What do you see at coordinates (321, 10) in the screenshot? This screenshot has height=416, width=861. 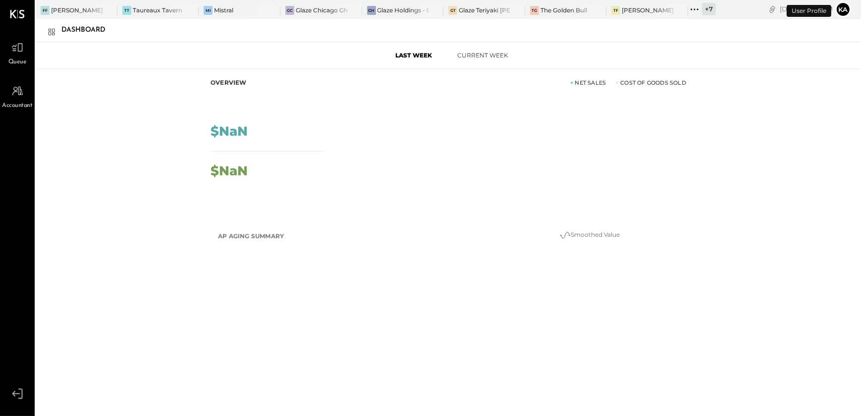 I see `div: Glaze Chicago Ghost - West River Rice LLC` at bounding box center [321, 10].